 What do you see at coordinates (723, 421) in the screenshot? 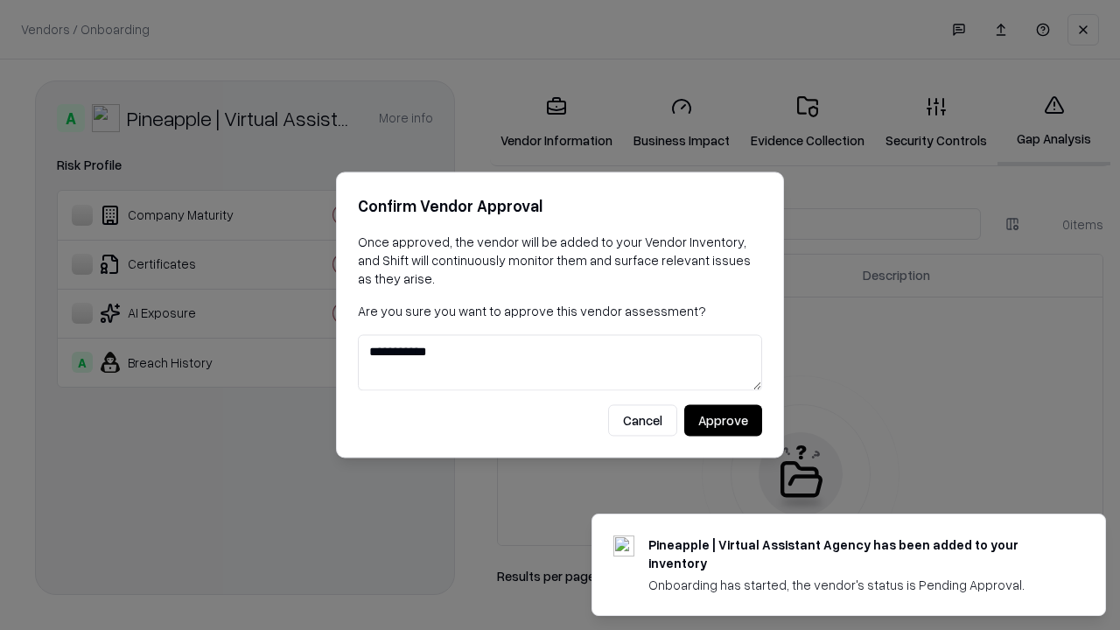
I see `button: Approve` at bounding box center [723, 421].